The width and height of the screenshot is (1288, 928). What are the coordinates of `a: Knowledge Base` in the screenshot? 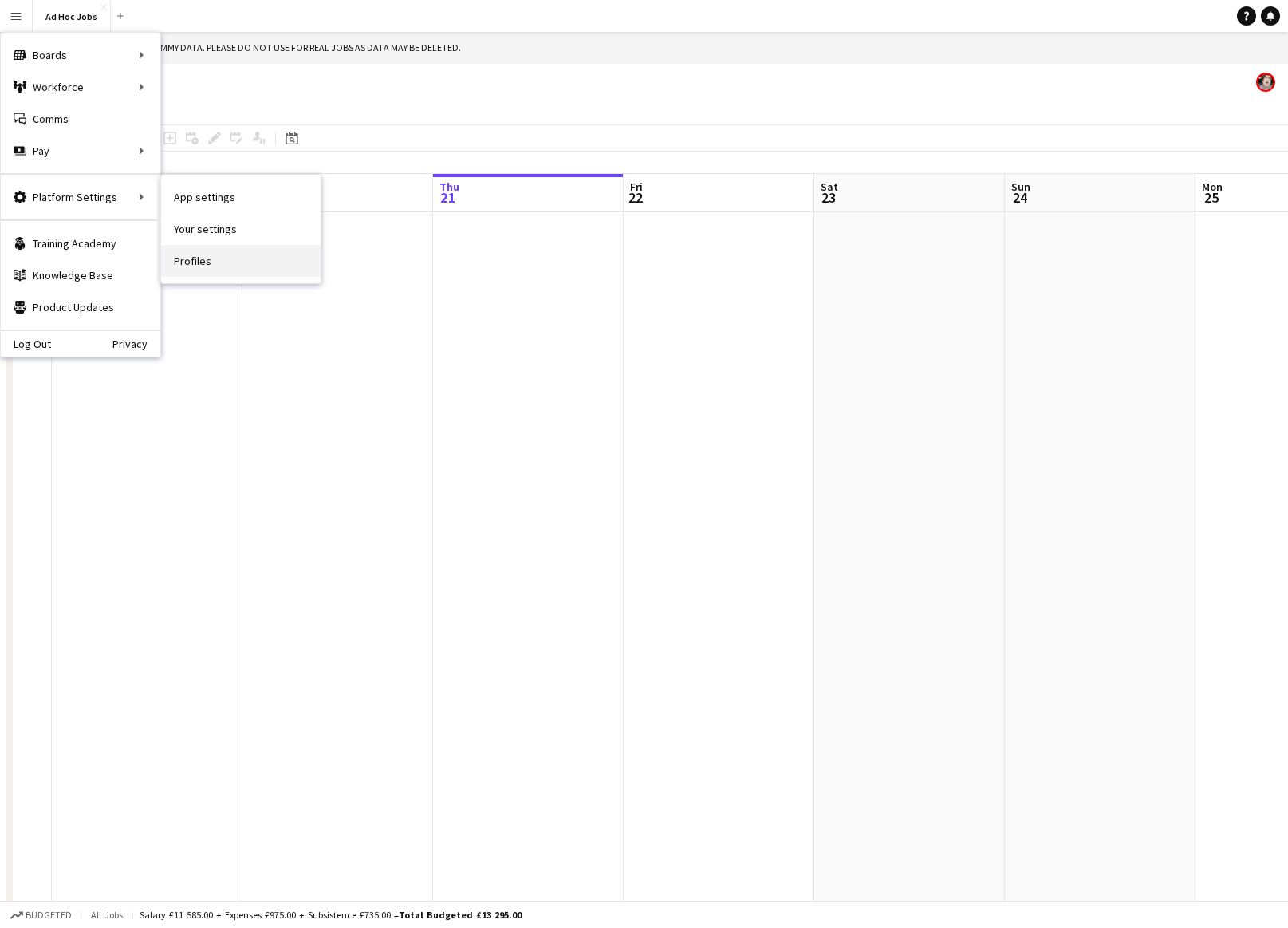 It's located at (81, 275).